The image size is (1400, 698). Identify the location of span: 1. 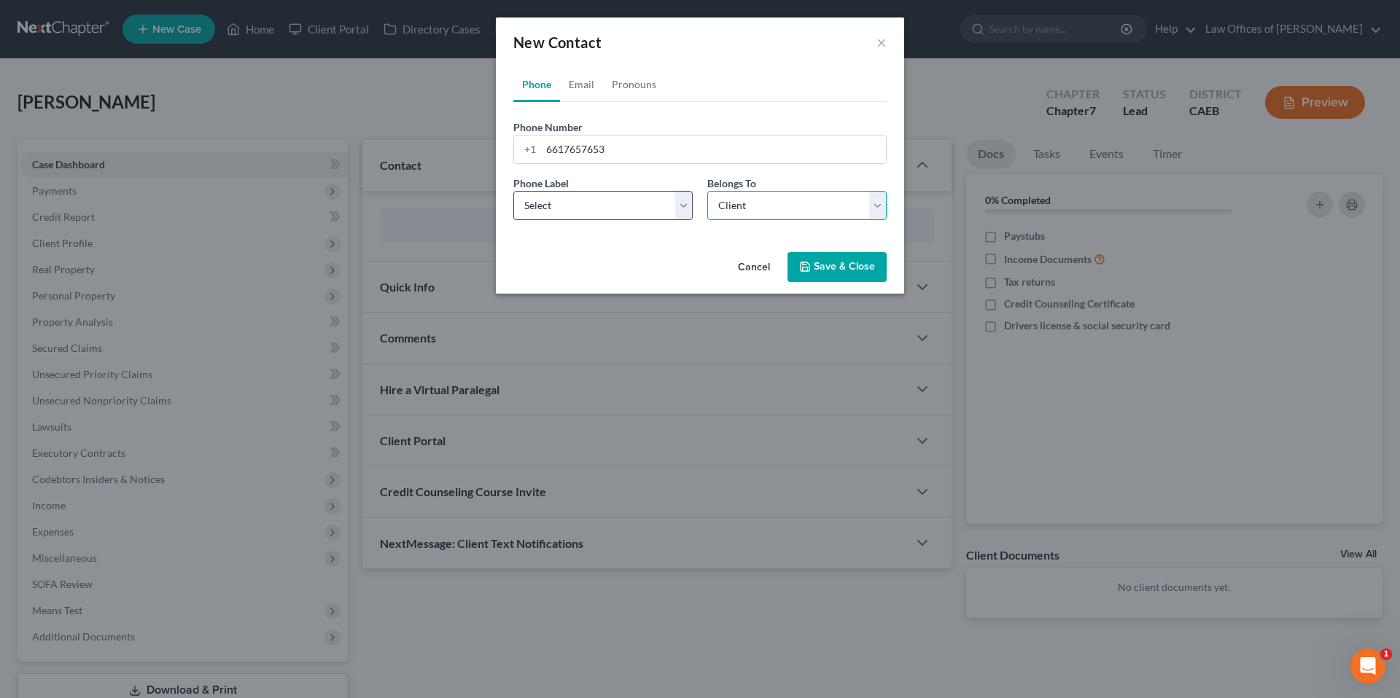
(1386, 655).